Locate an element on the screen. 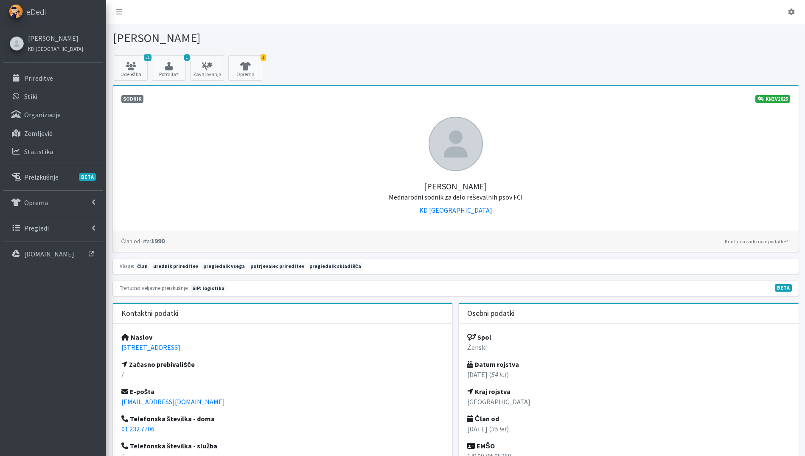 The image size is (805, 456). strong: Telefonska številka - služba is located at coordinates (169, 446).